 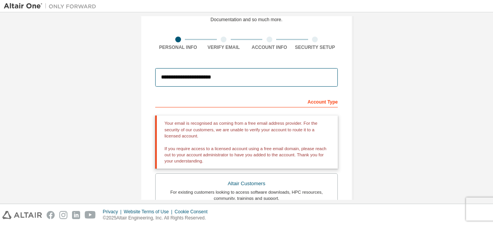 What do you see at coordinates (246, 195) in the screenshot?
I see `div: For existing customers looking to access software downloads, HPC resources, community, trainings ...` at bounding box center [246, 195].